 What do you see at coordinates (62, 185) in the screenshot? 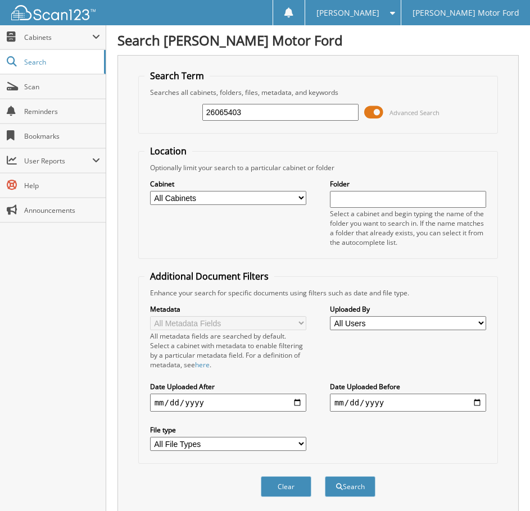
I see `span: Help` at bounding box center [62, 185].